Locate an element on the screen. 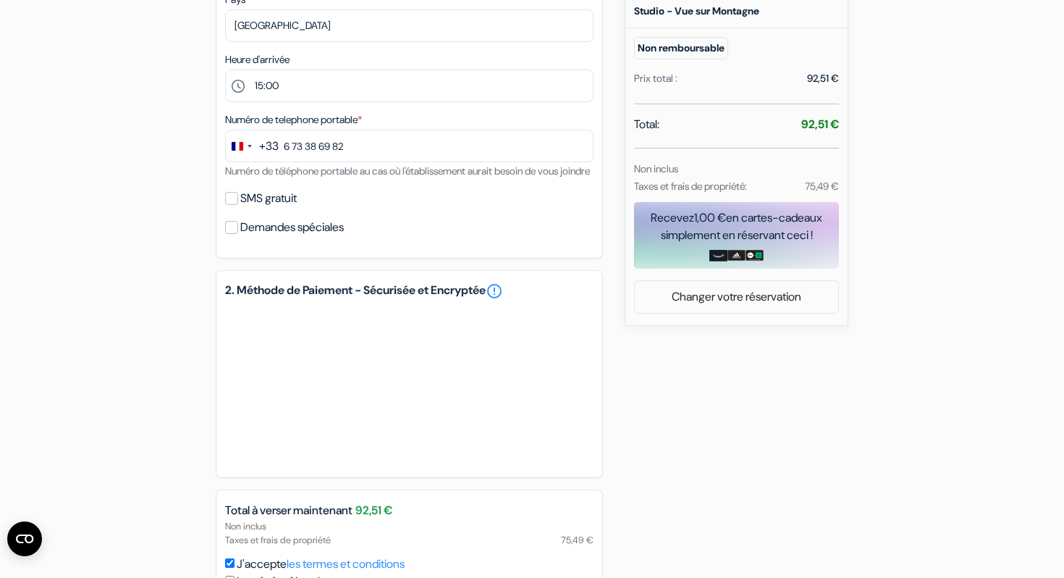 The height and width of the screenshot is (578, 1064). small: Numéro de téléphone portable au cas où l'établissement aurait besoin de vous joindre is located at coordinates (408, 171).